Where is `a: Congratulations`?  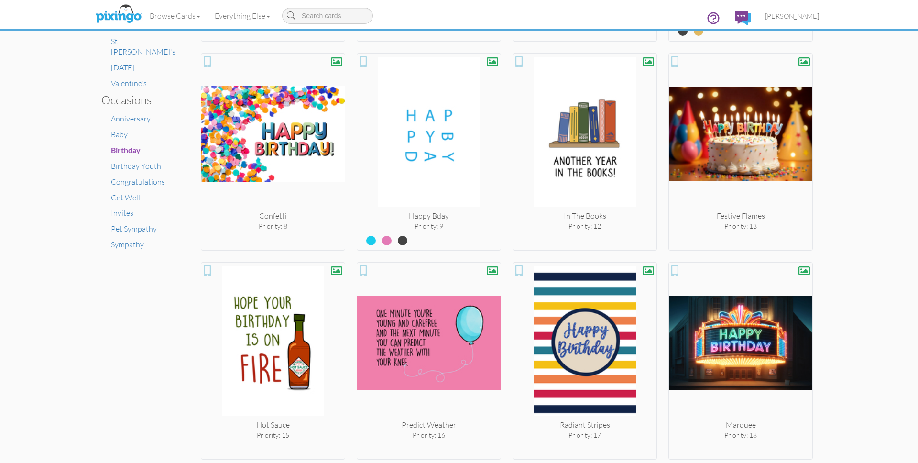 a: Congratulations is located at coordinates (138, 182).